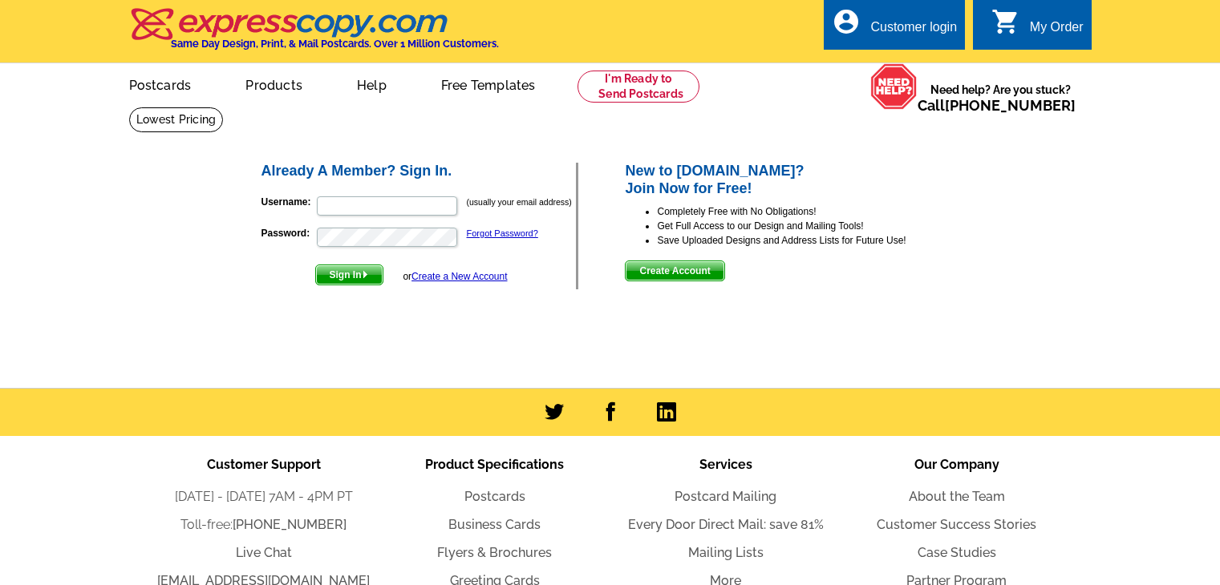 The width and height of the screenshot is (1220, 585). I want to click on h4: Same Day Design, Print, & Mail Postcards. Over 1 Million Customers., so click(334, 43).